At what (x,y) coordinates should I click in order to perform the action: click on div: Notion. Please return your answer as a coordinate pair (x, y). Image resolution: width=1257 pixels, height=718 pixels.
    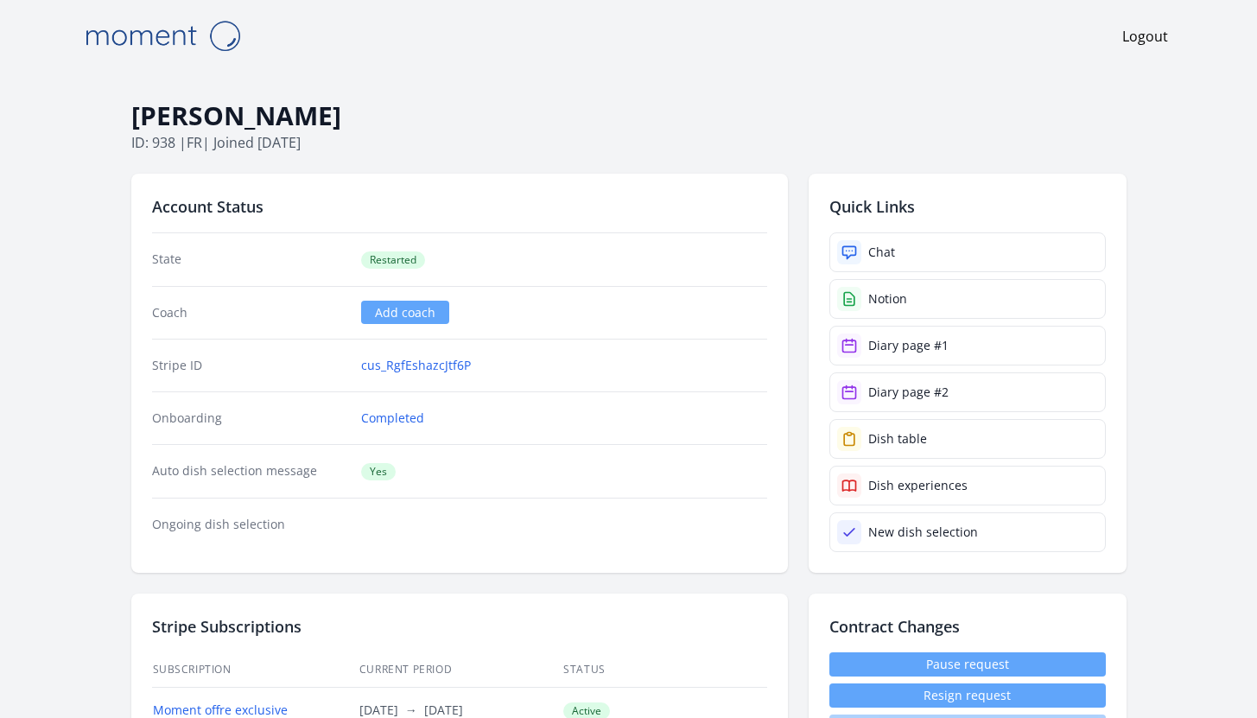
    Looking at the image, I should click on (887, 299).